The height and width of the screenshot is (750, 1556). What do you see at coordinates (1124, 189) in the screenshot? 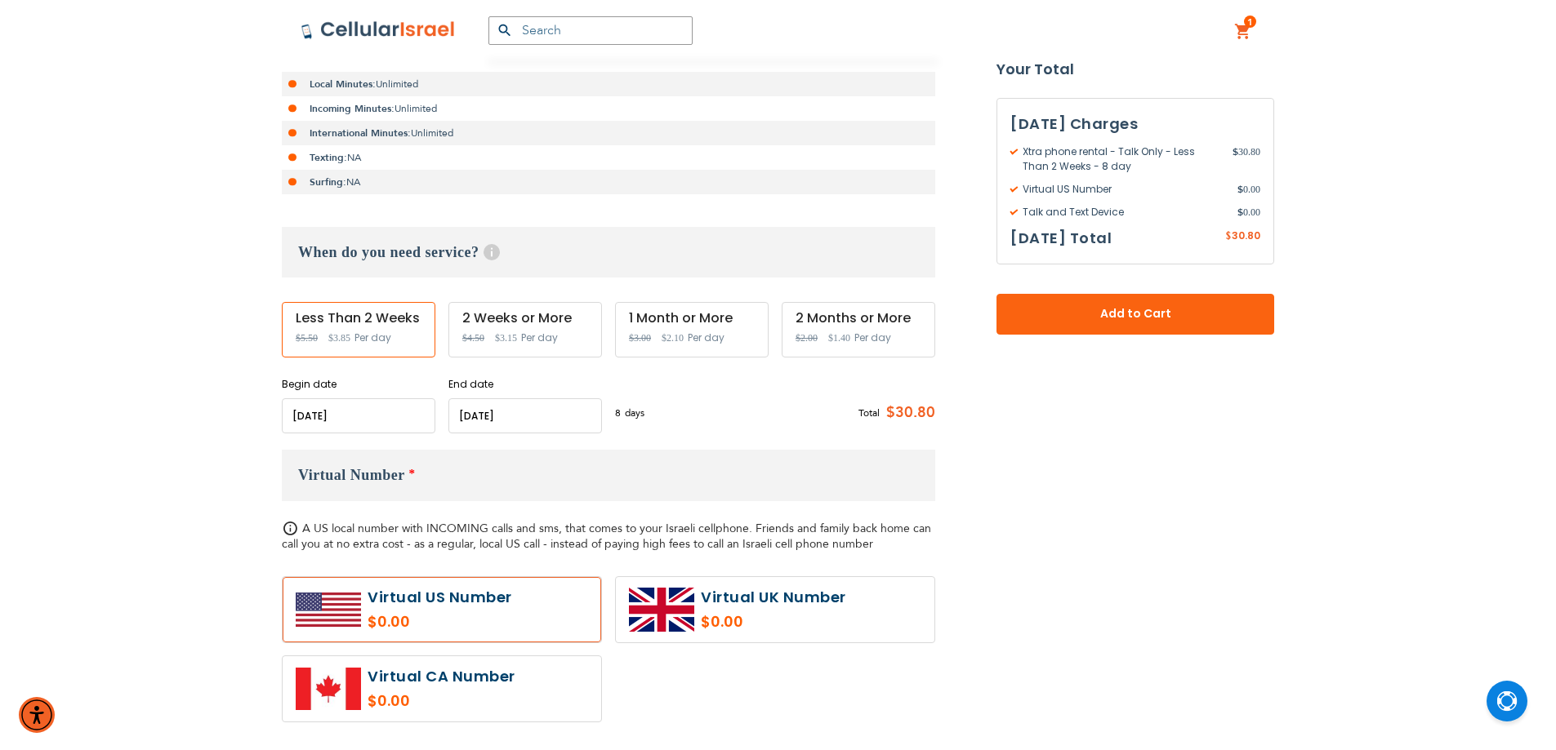
I see `span: Virtual US Number` at bounding box center [1124, 189].